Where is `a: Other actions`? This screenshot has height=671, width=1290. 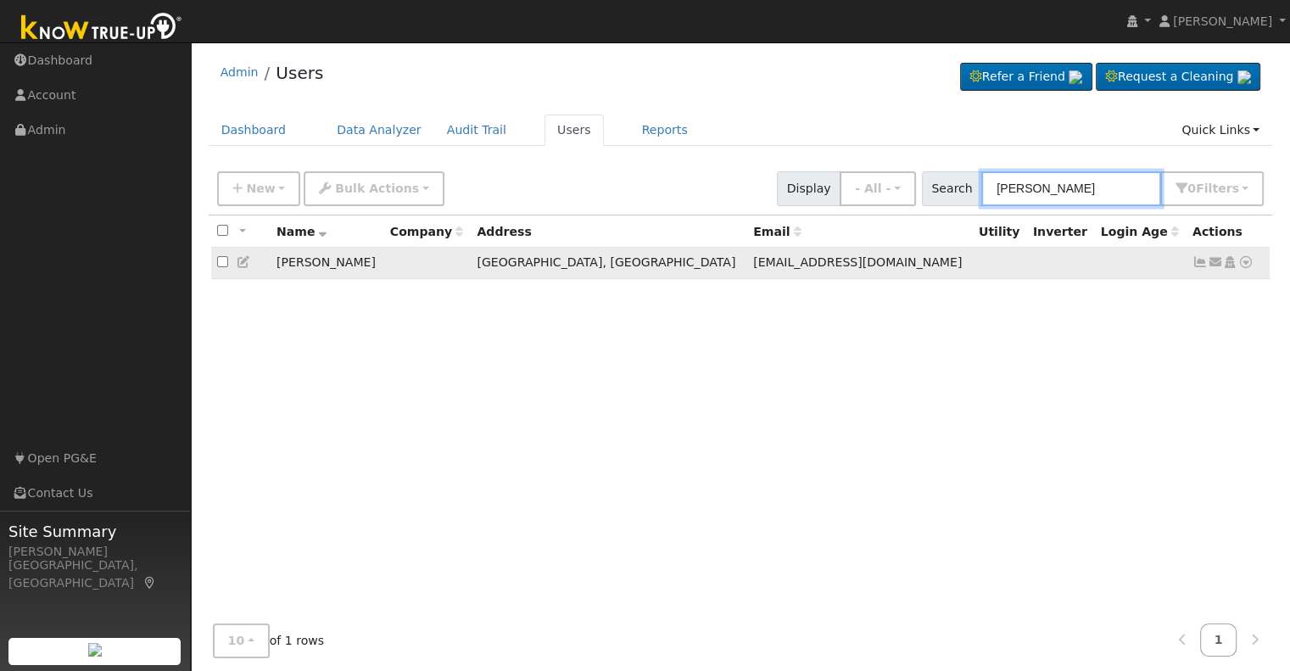
a: Other actions is located at coordinates (1246, 262).